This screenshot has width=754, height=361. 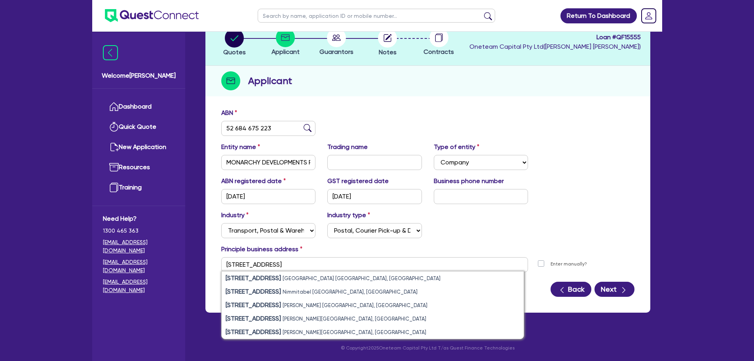 I want to click on button: Next, so click(x=614, y=289).